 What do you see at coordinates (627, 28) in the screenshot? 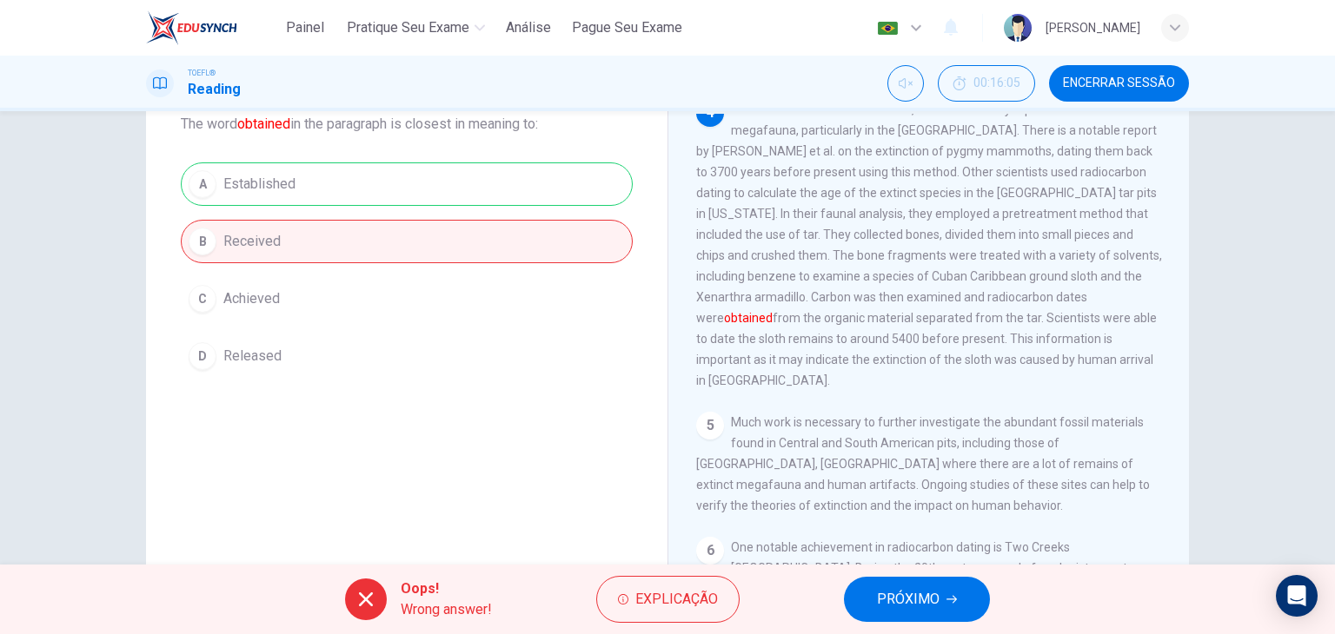
I see `a: Pague Seu Exame` at bounding box center [627, 28].